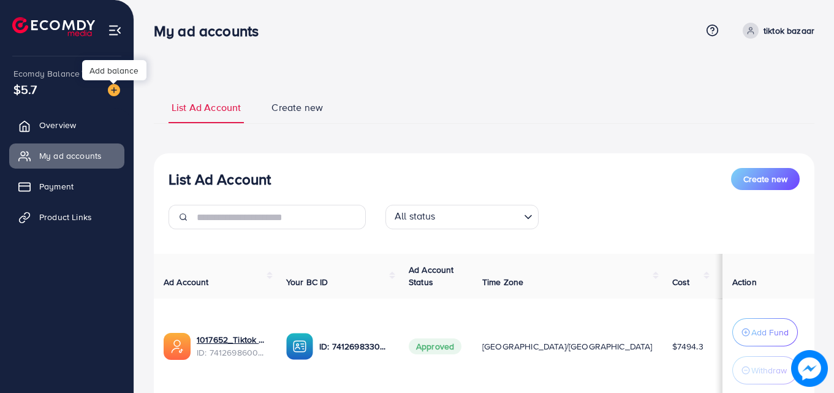  What do you see at coordinates (232, 352) in the screenshot?
I see `span: ID: 7412698600939225105` at bounding box center [232, 352].